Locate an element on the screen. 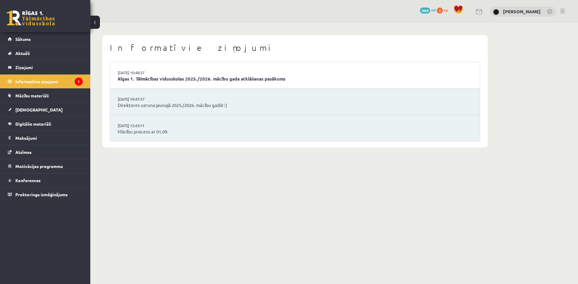 The height and width of the screenshot is (284, 578). span: 3069 is located at coordinates (425, 11).